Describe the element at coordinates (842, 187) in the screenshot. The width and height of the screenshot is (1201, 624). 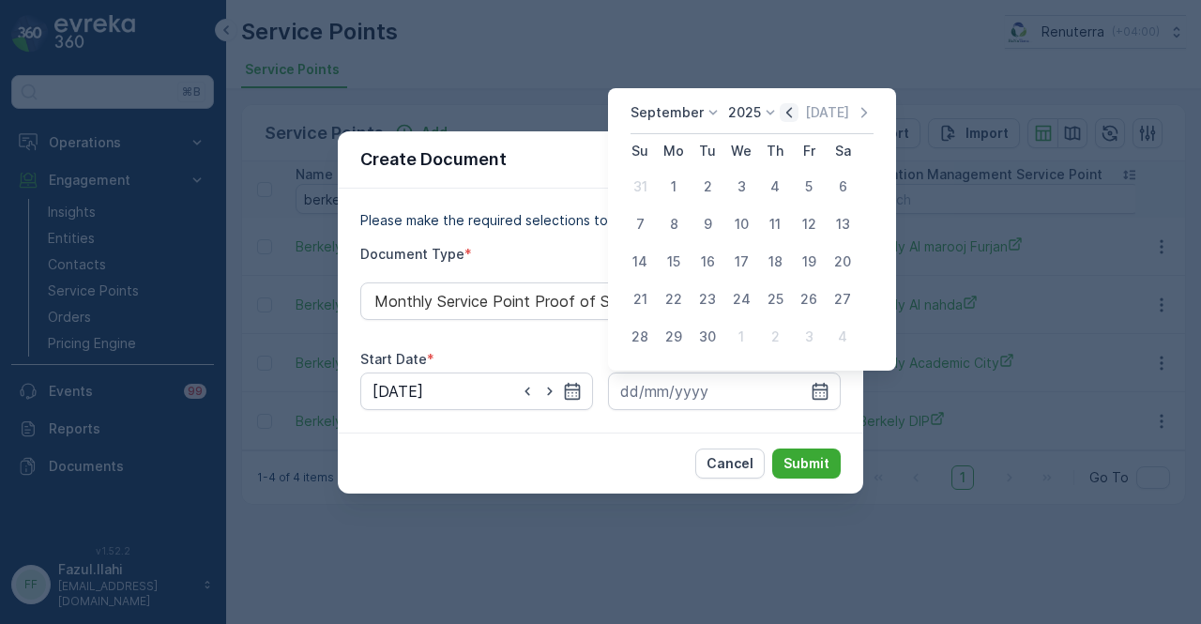
I see `div: 6` at that location.